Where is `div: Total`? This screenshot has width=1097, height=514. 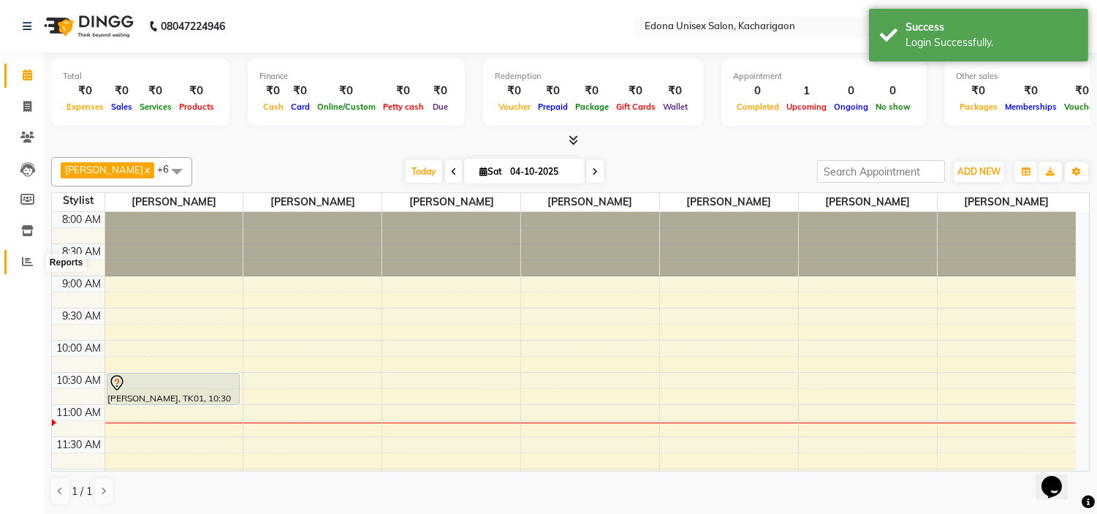
div: Total is located at coordinates (140, 76).